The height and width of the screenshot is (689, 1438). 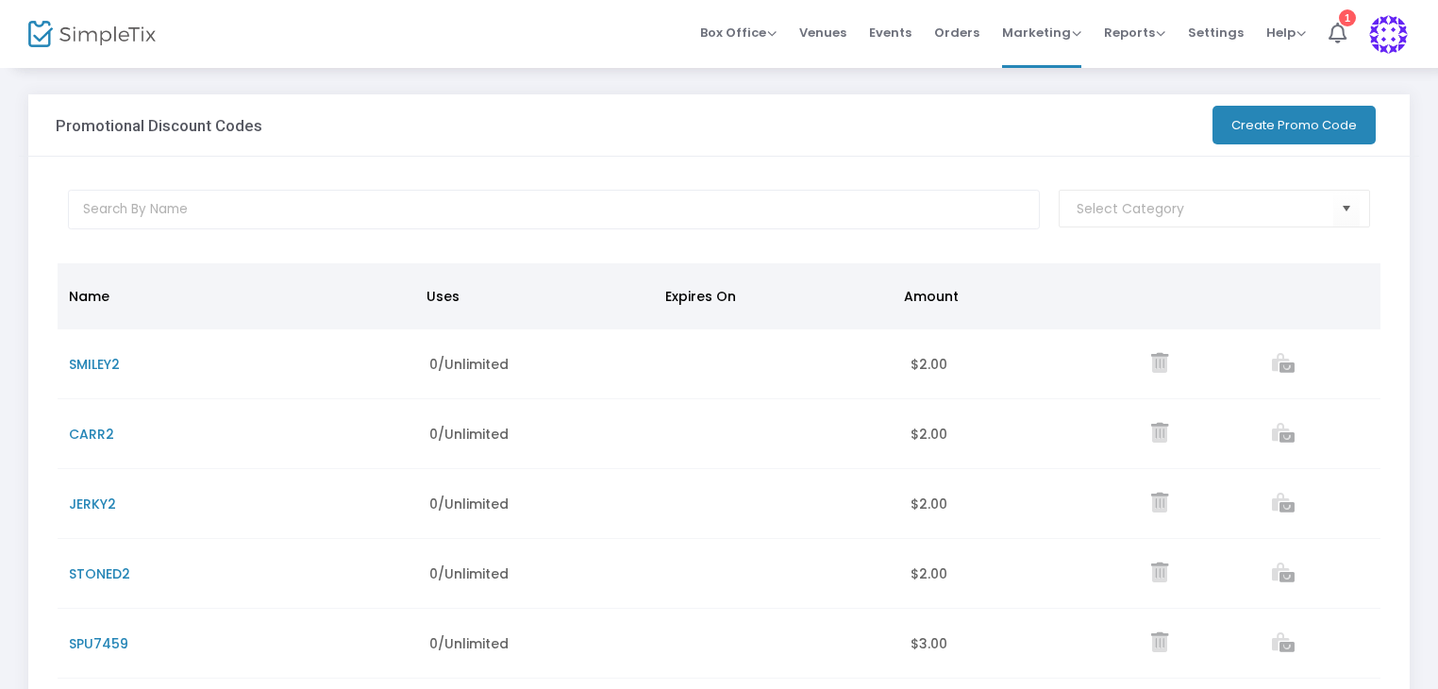 What do you see at coordinates (890, 32) in the screenshot?
I see `span: Events` at bounding box center [890, 32].